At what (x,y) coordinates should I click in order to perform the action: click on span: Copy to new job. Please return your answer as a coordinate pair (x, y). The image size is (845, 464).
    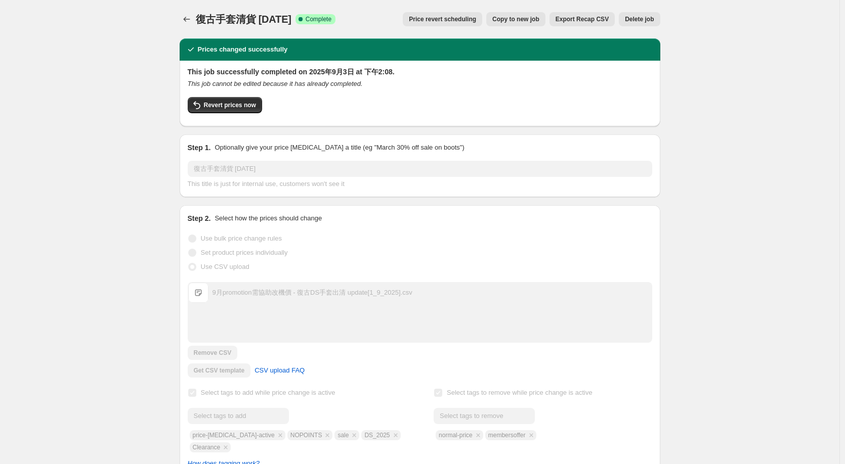
    Looking at the image, I should click on (516, 19).